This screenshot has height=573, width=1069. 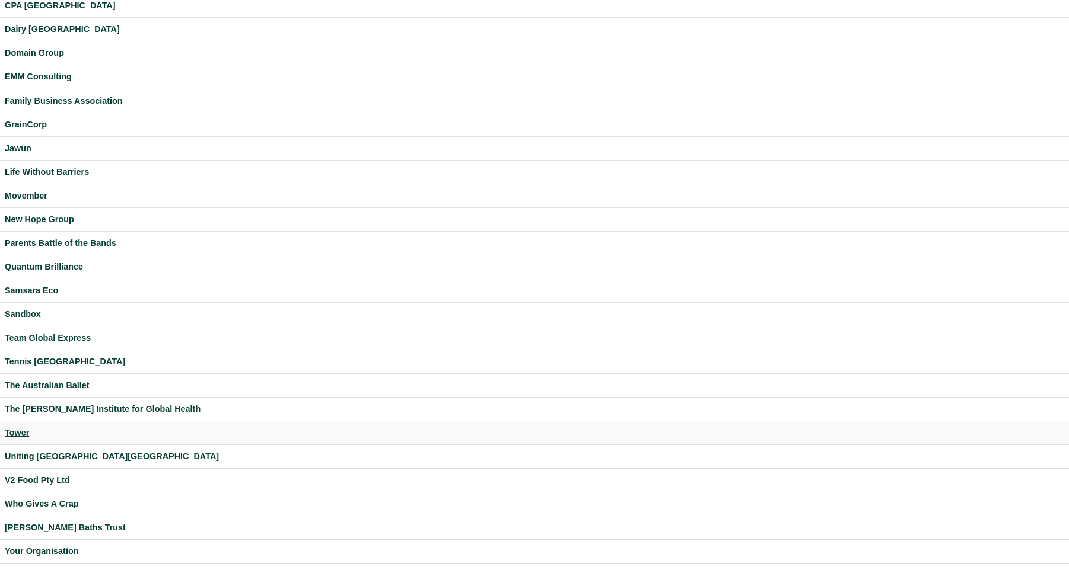 I want to click on a: Samsara Eco, so click(x=534, y=291).